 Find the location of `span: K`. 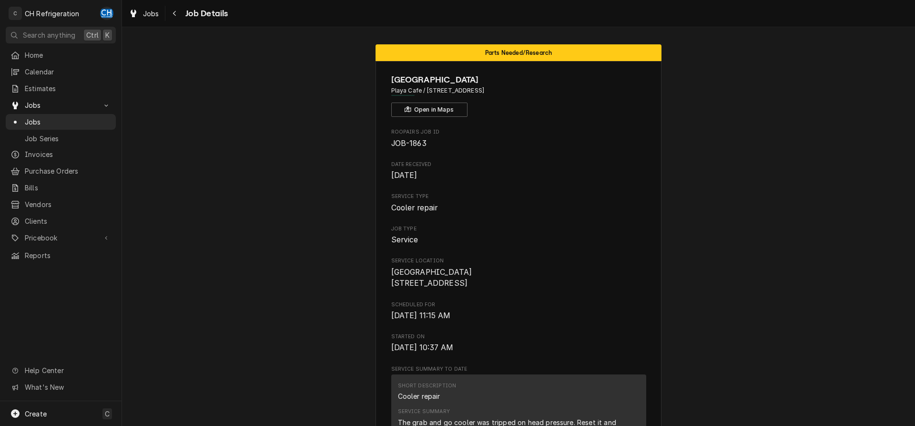

span: K is located at coordinates (107, 35).